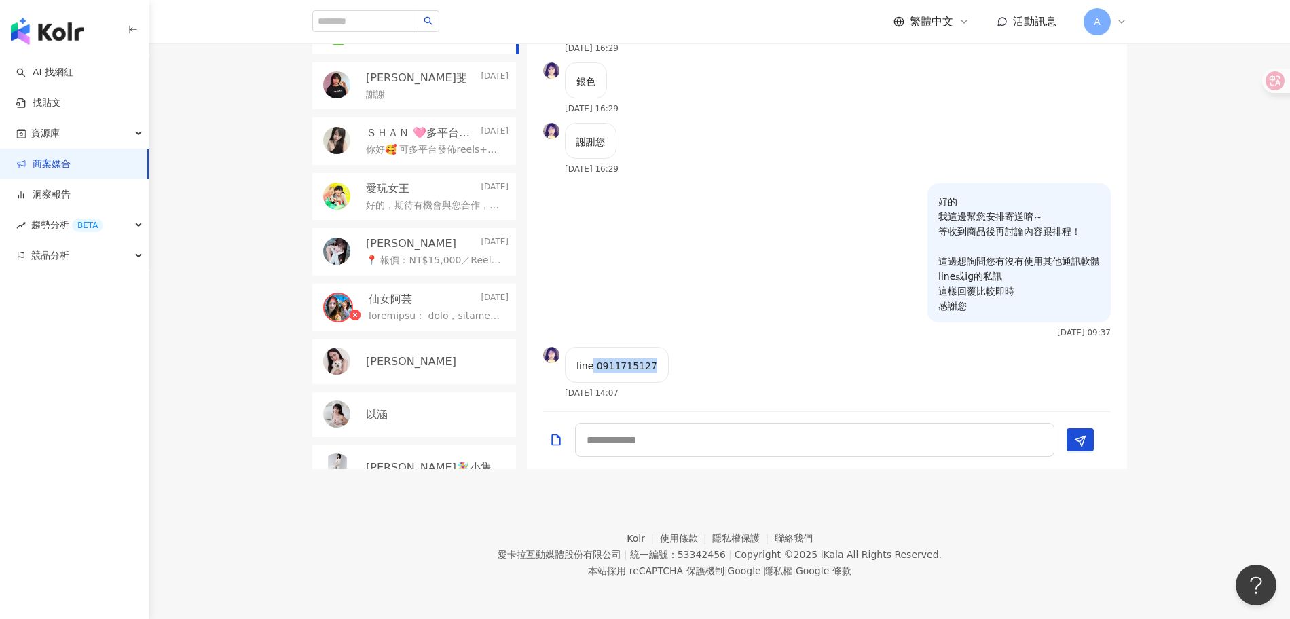  I want to click on p: 謝謝您, so click(591, 142).